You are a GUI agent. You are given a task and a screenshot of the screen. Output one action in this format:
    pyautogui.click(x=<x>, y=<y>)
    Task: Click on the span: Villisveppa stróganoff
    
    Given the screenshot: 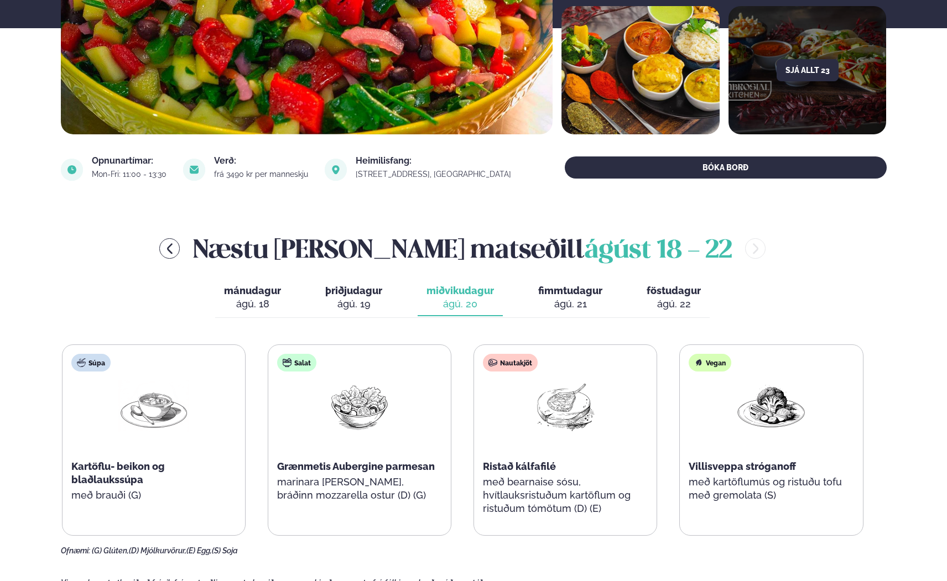 What is the action you would take?
    pyautogui.click(x=742, y=466)
    